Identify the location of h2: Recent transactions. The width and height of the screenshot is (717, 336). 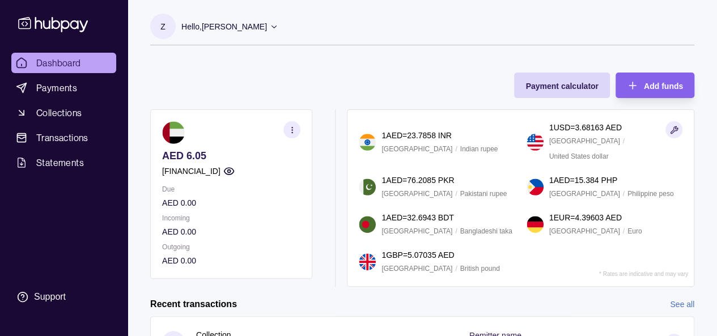
(193, 304).